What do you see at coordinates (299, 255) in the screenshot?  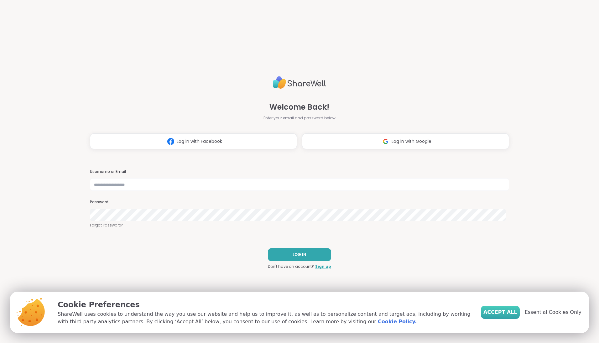 I see `button: LOG IN` at bounding box center [299, 255].